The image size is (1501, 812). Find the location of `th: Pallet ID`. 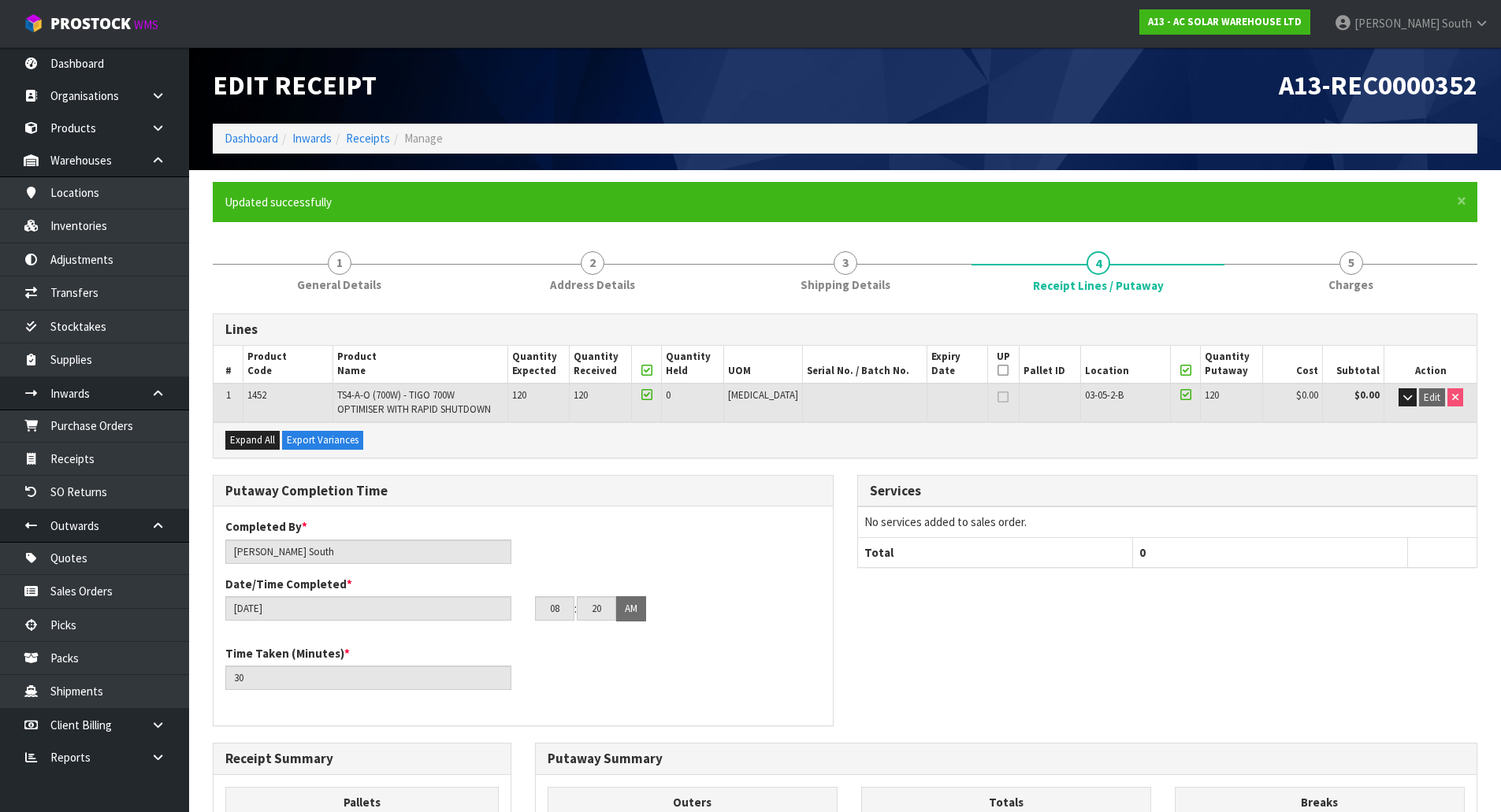

th: Pallet ID is located at coordinates (1050, 365).